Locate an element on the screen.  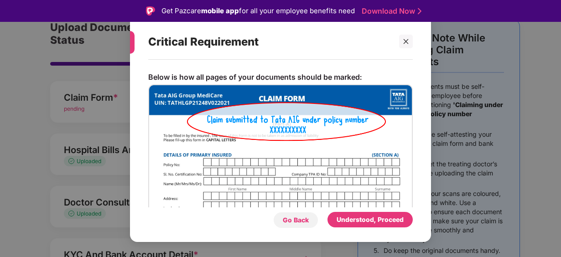
div: Understood, Proceed is located at coordinates (370, 220).